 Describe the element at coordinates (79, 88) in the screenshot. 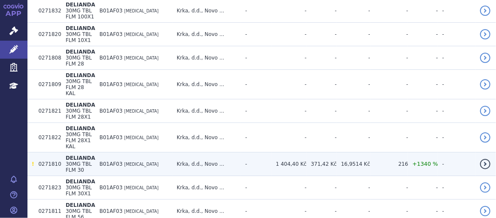

I see `span: 30MG TBL FLM 28 KAL` at that location.